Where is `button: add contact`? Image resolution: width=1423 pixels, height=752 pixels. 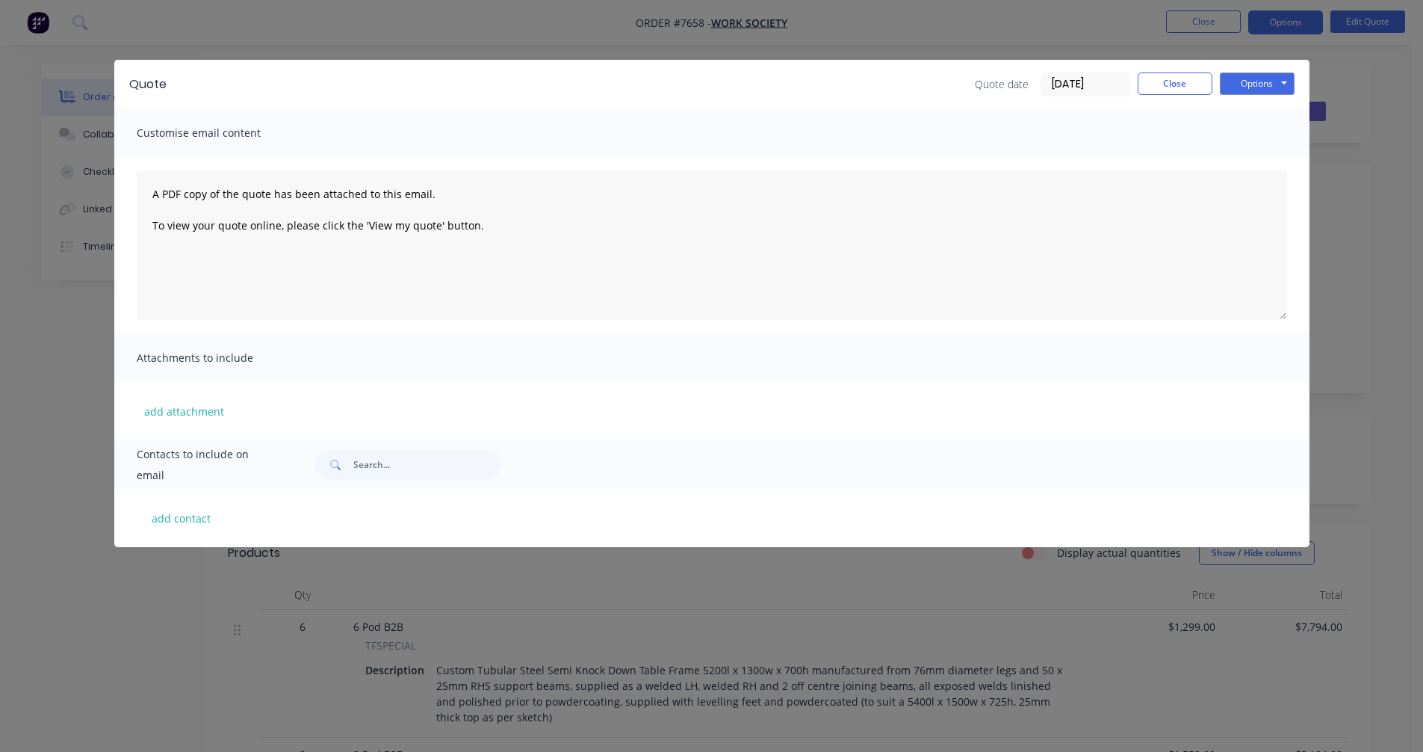
button: add contact is located at coordinates (182, 518).